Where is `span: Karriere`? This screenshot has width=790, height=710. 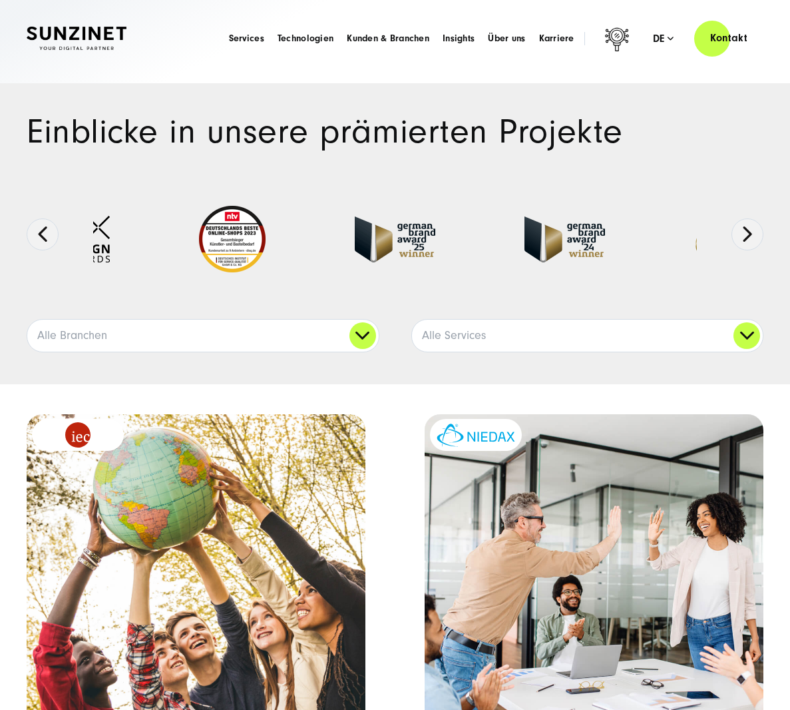 span: Karriere is located at coordinates (557, 39).